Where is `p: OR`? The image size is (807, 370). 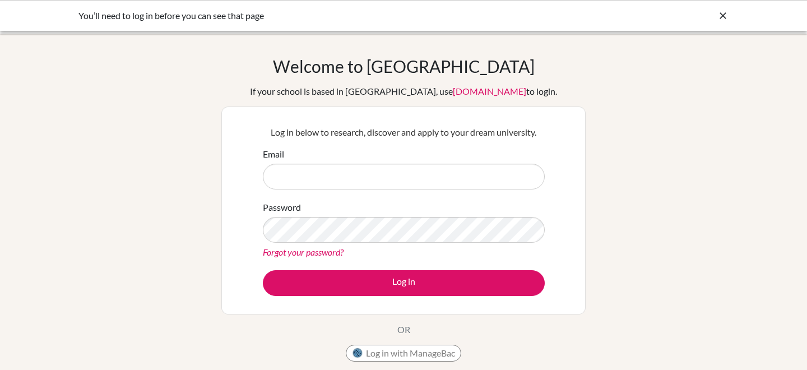 p: OR is located at coordinates (404, 330).